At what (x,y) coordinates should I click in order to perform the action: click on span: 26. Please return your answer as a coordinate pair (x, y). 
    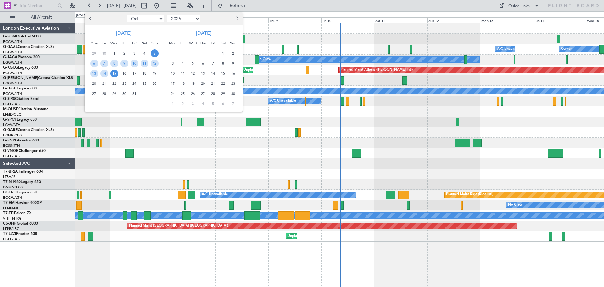
    Looking at the image, I should click on (193, 93).